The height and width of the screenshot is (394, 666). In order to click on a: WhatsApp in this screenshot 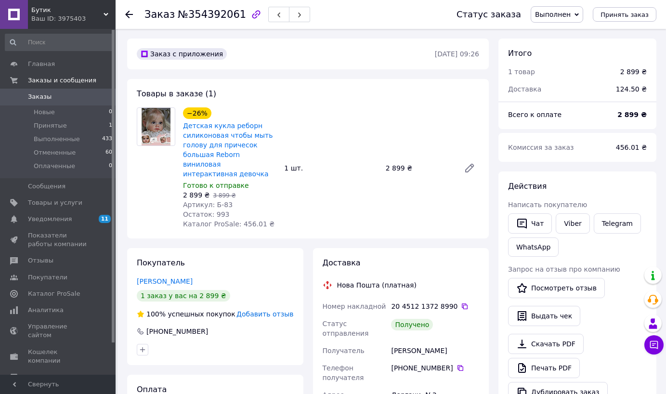, I will do `click(533, 247)`.